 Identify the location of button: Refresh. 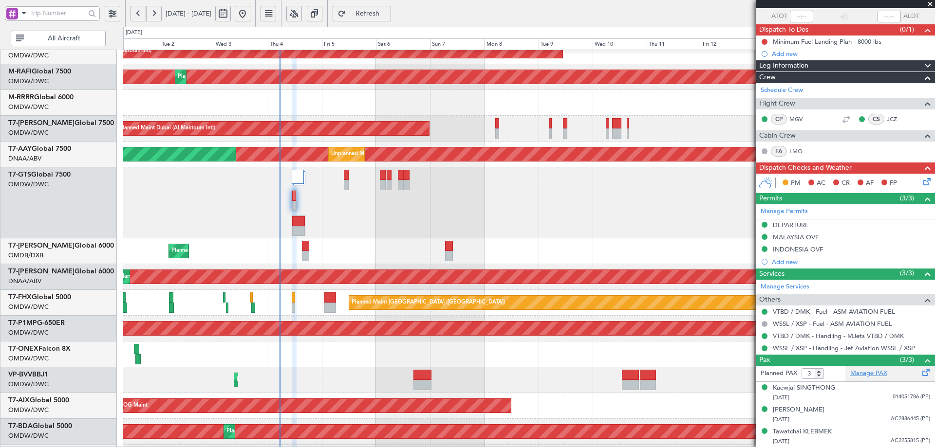
(362, 14).